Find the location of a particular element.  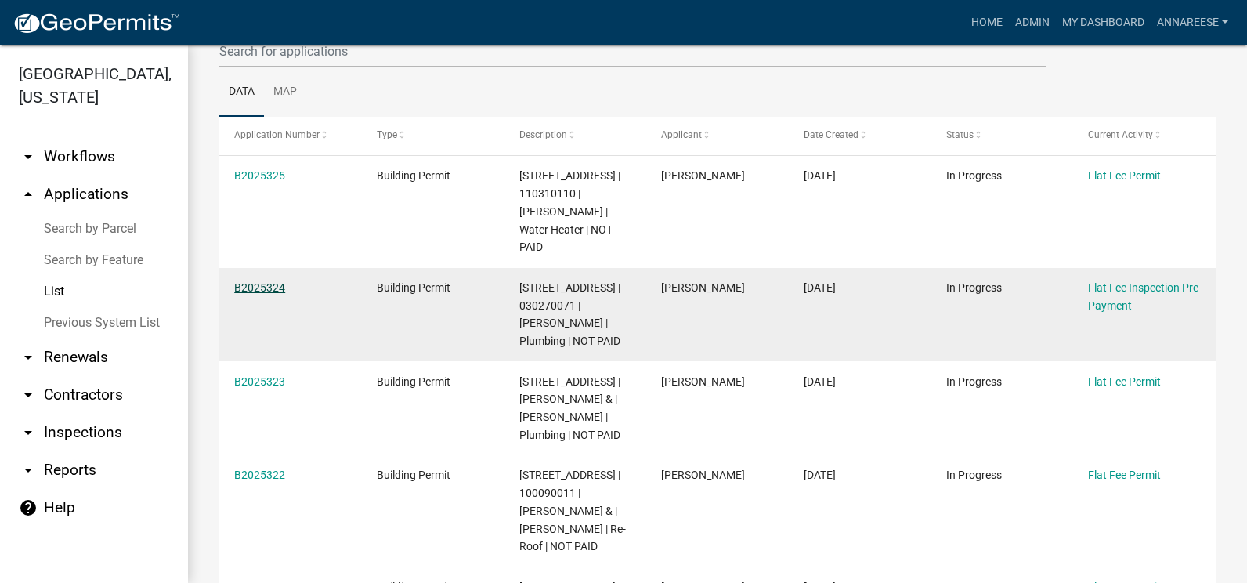

a: B2025324 is located at coordinates (259, 287).